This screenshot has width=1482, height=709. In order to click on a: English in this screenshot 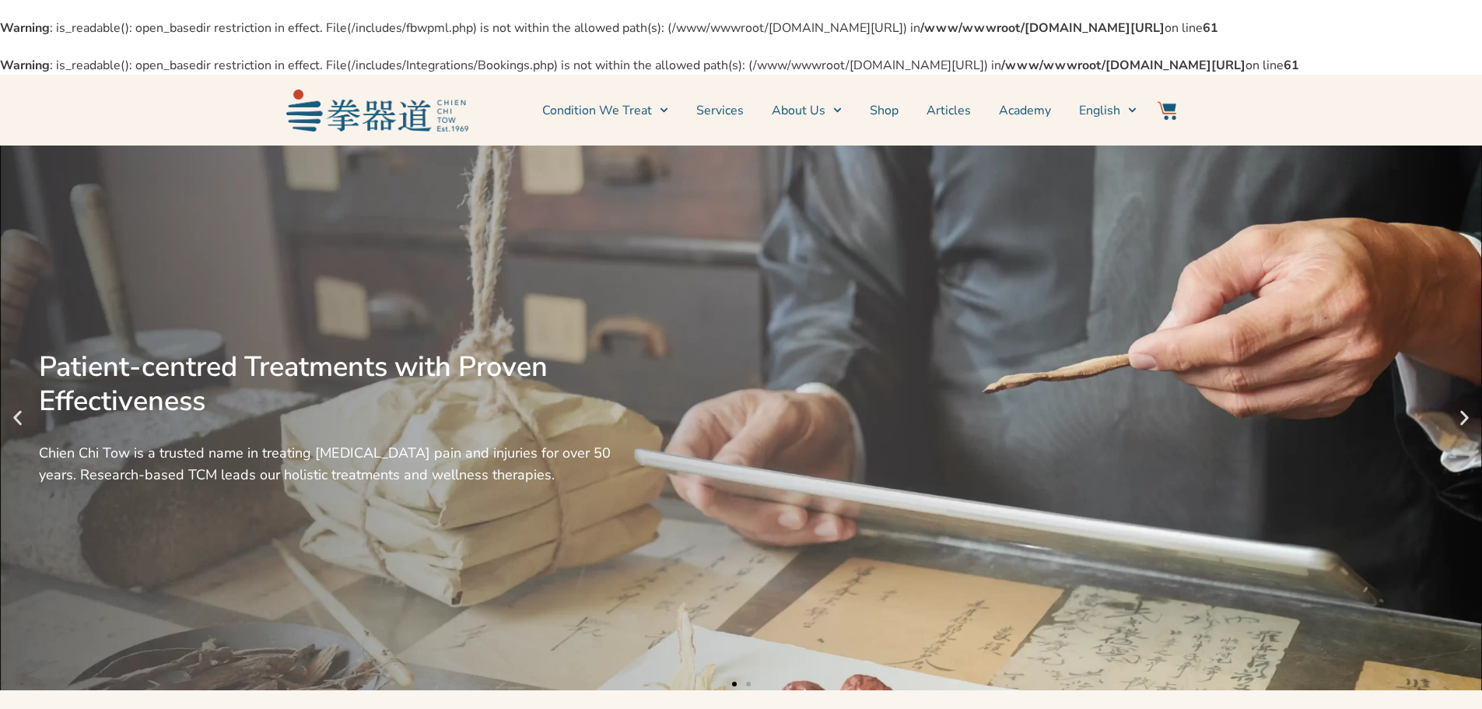, I will do `click(1108, 110)`.